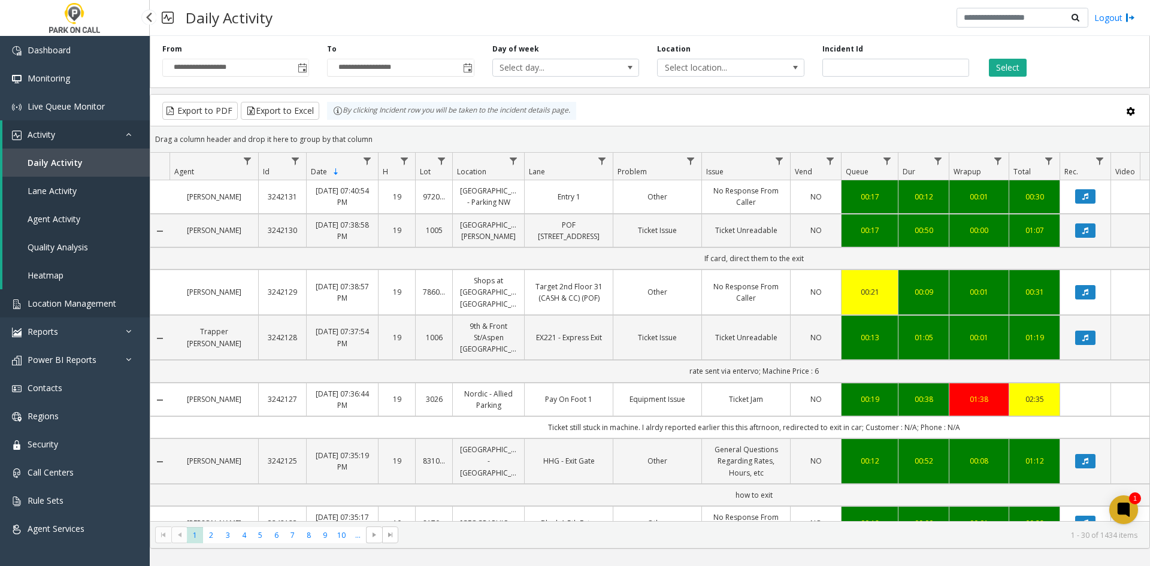 Image resolution: width=1150 pixels, height=566 pixels. I want to click on div: 01:19, so click(1035, 337).